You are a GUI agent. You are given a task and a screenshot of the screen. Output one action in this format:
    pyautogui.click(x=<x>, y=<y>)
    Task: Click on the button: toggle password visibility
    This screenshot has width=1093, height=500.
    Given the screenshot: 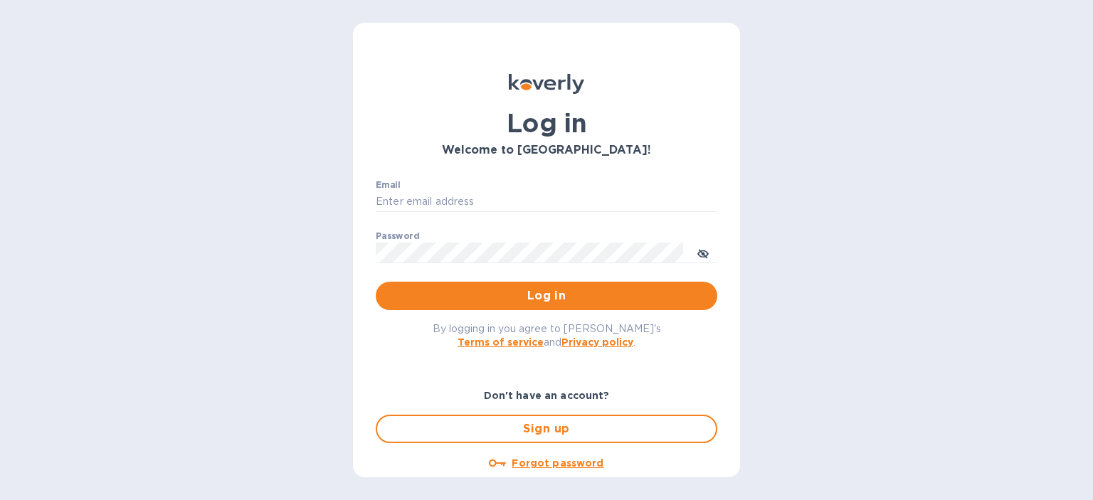 What is the action you would take?
    pyautogui.click(x=703, y=253)
    